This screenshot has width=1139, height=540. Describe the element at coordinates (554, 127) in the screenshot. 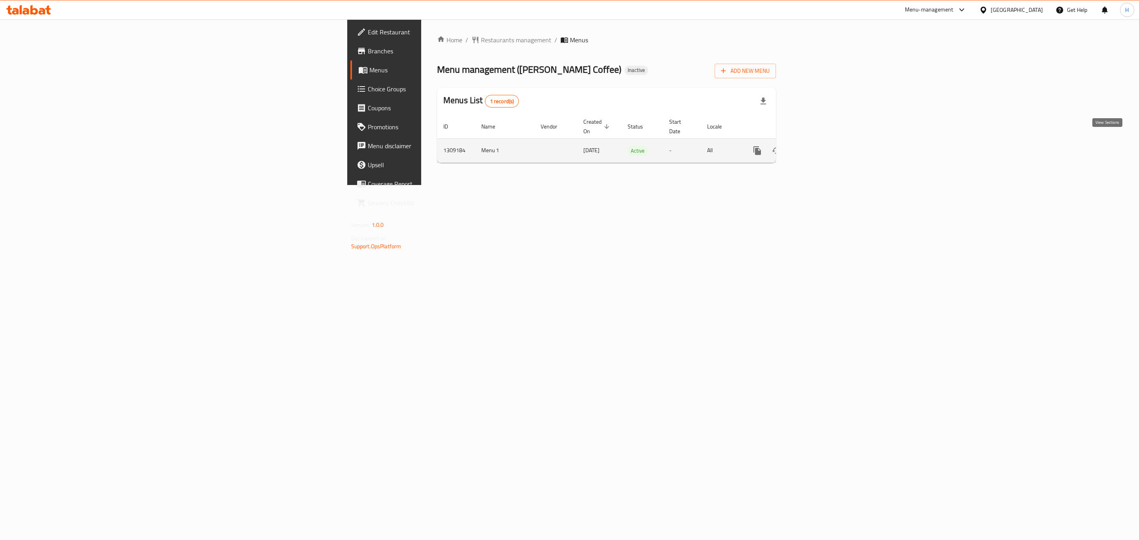

I see `span: Vendor` at that location.